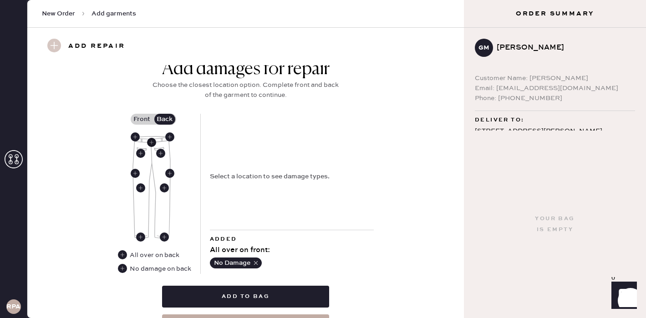  What do you see at coordinates (500, 120) in the screenshot?
I see `span: Deliver to:` at bounding box center [500, 120].